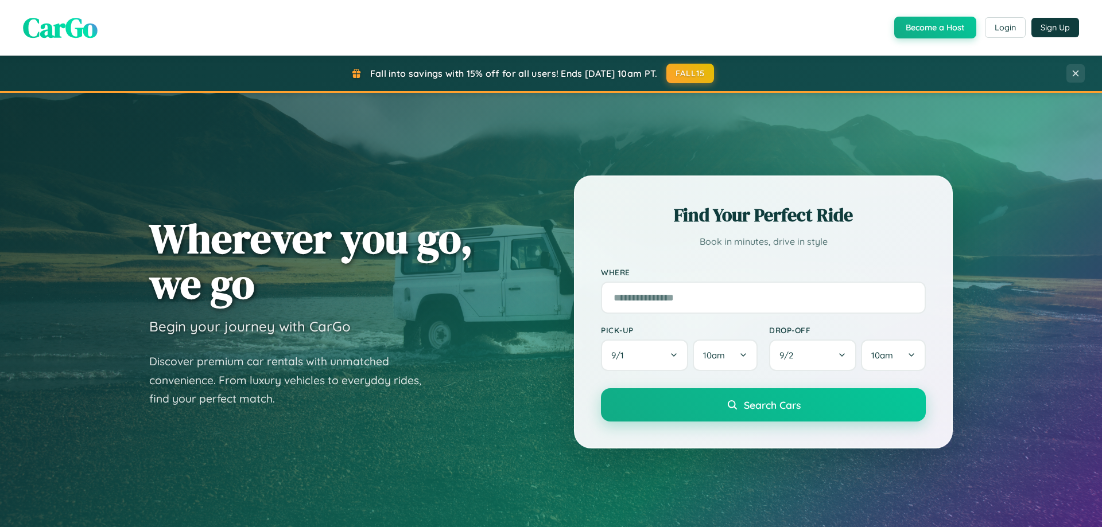 This screenshot has height=527, width=1102. I want to click on h2: Find Your Perfect Ride, so click(763, 215).